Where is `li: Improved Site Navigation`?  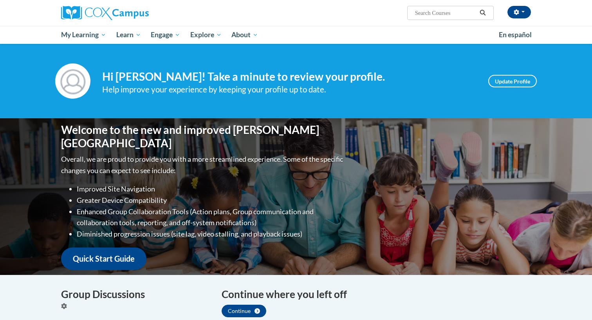
li: Improved Site Navigation is located at coordinates (211, 189).